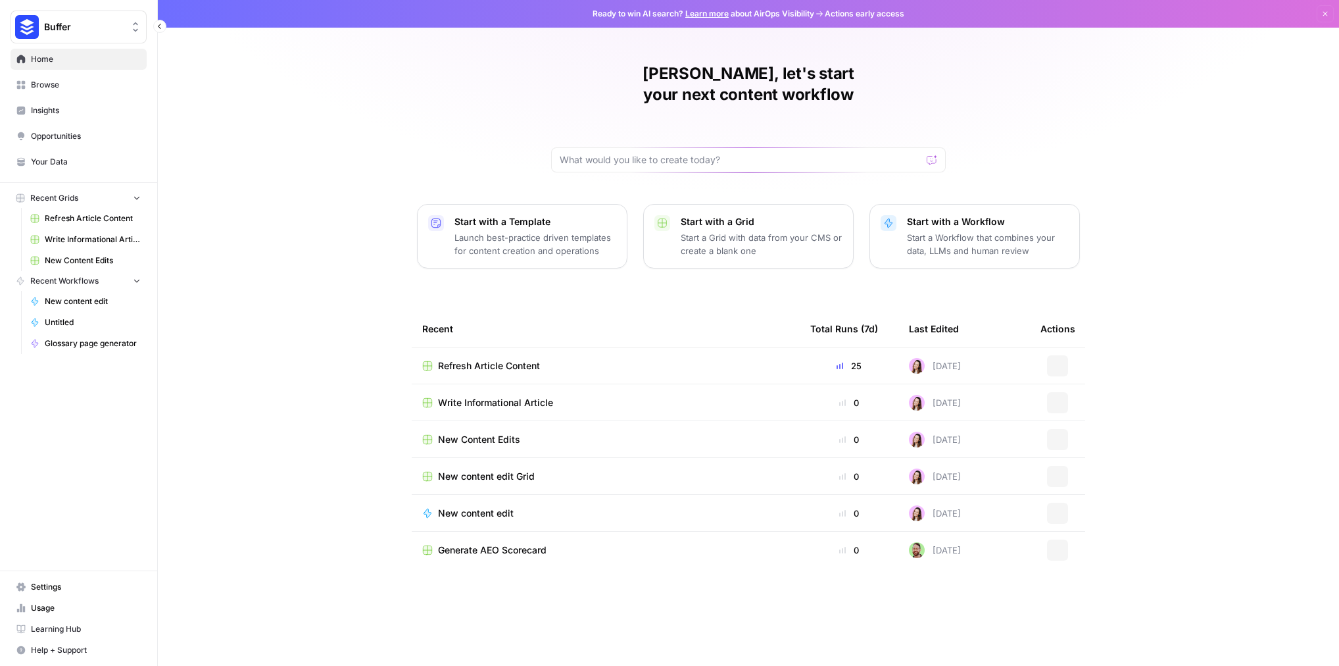  What do you see at coordinates (78, 629) in the screenshot?
I see `a: Learning Hub` at bounding box center [78, 629].